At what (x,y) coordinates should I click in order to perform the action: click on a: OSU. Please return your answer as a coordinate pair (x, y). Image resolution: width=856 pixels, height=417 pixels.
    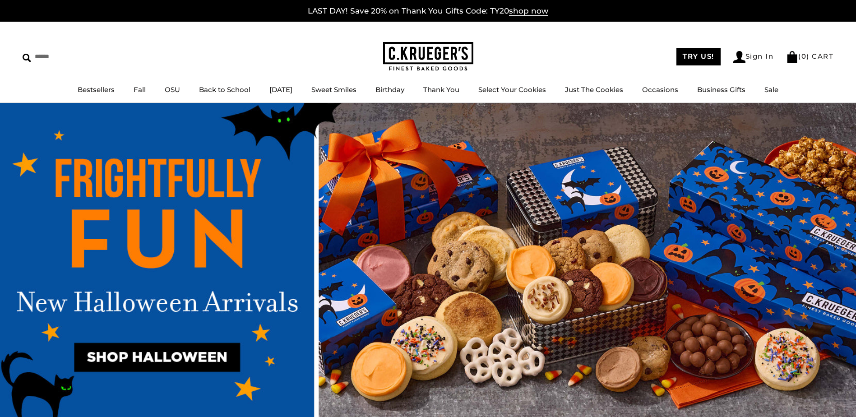
    Looking at the image, I should click on (172, 89).